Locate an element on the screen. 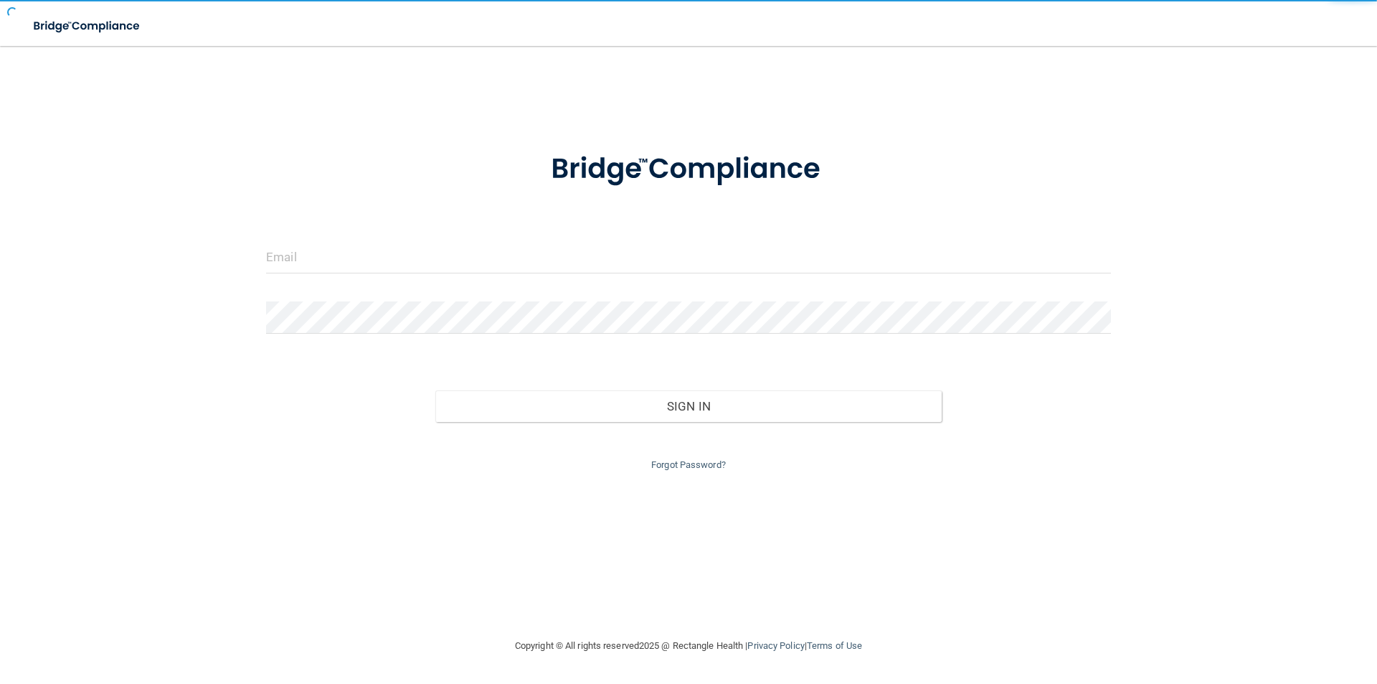 This screenshot has width=1377, height=684. input: Email is located at coordinates (689, 257).